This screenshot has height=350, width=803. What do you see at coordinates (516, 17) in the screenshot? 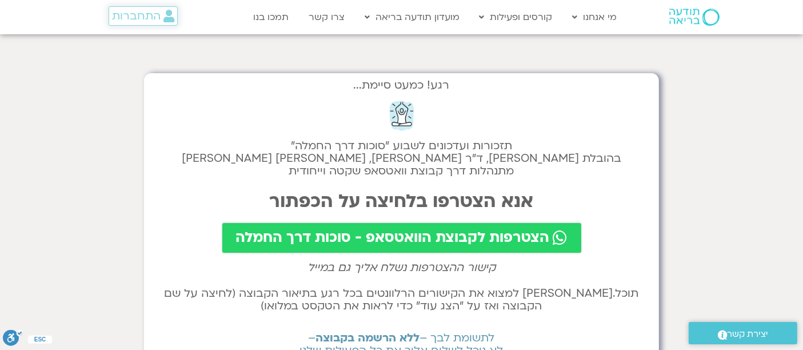
I see `a: קורסים ופעילות` at bounding box center [516, 17].